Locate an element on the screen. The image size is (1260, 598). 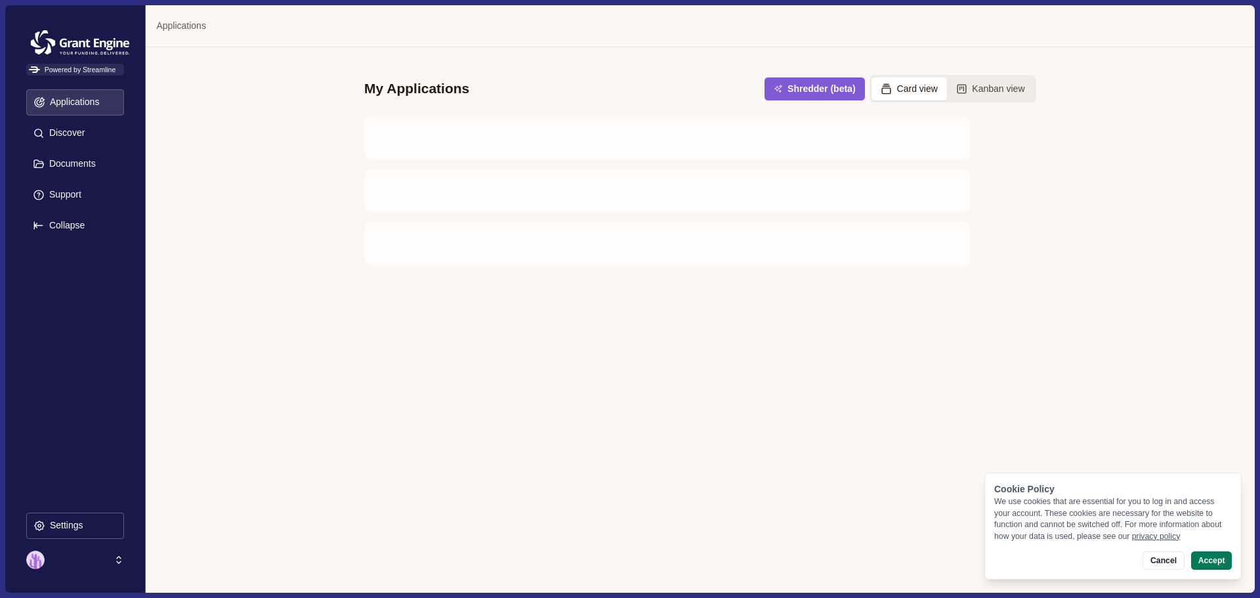
a: Discover is located at coordinates (75, 133).